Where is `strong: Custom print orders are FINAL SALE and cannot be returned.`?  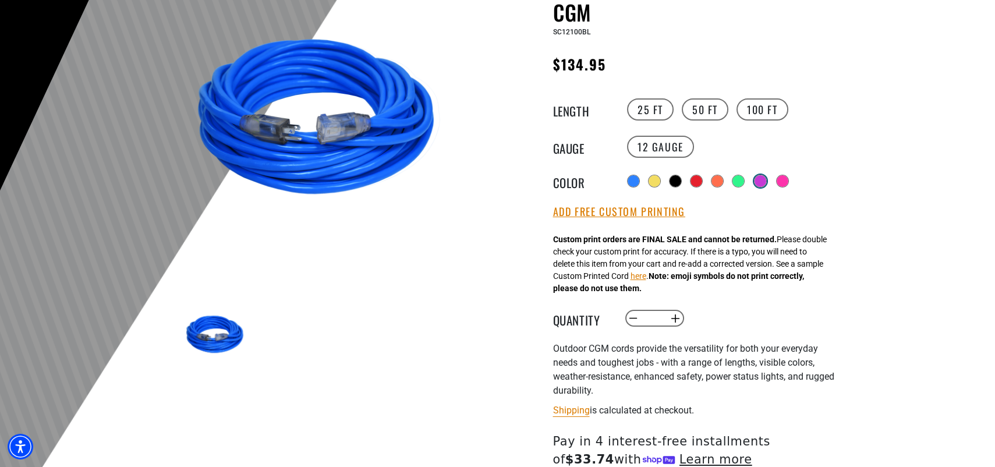 strong: Custom print orders are FINAL SALE and cannot be returned. is located at coordinates (665, 239).